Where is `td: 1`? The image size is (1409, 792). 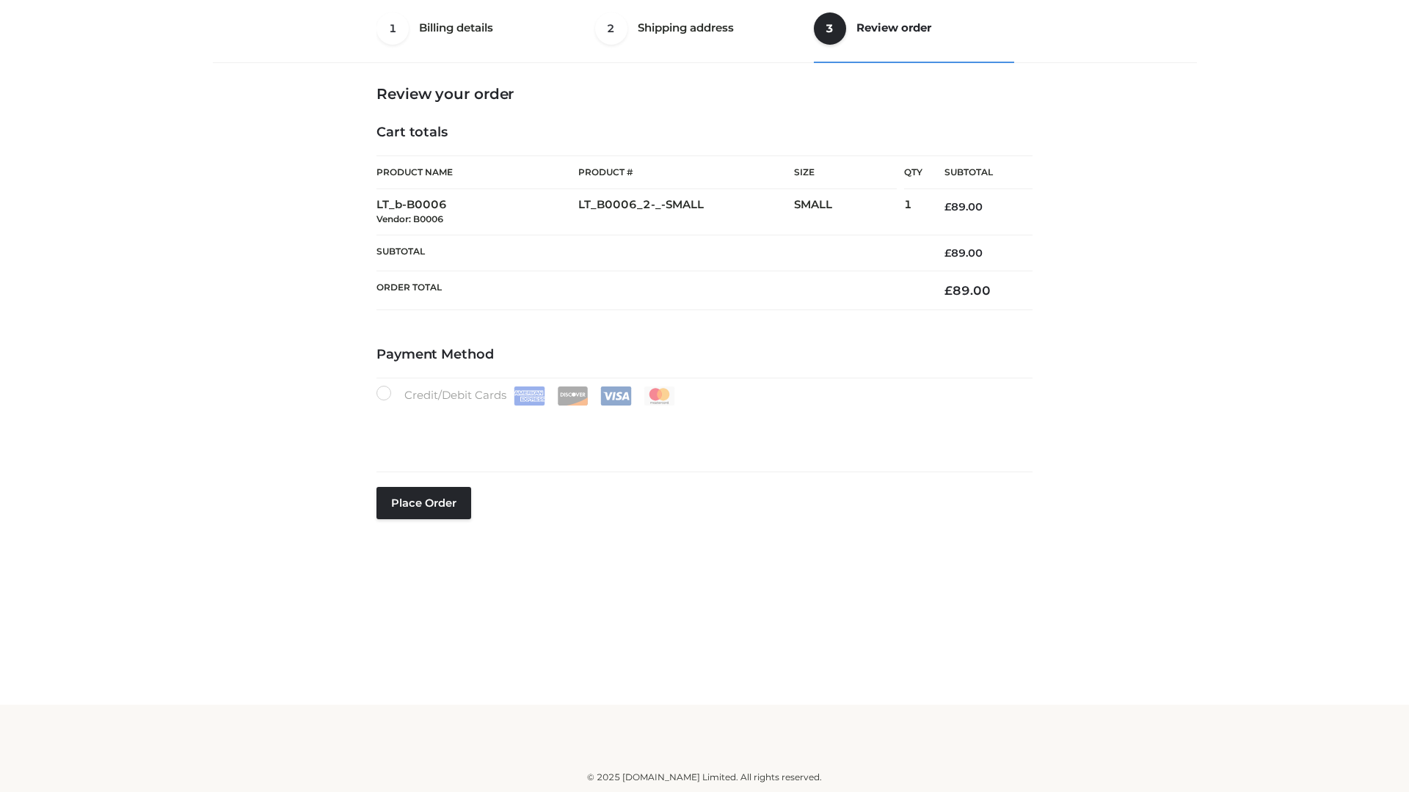 td: 1 is located at coordinates (913, 212).